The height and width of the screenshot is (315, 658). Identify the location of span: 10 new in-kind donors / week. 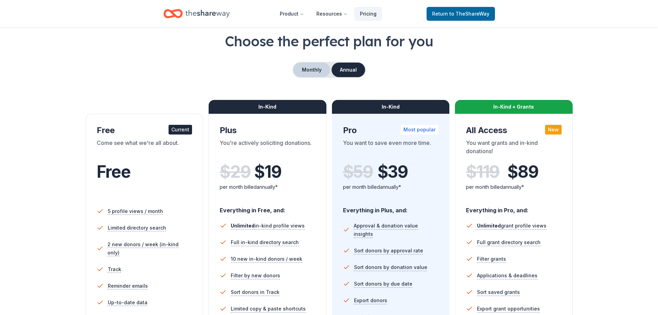
(266, 259).